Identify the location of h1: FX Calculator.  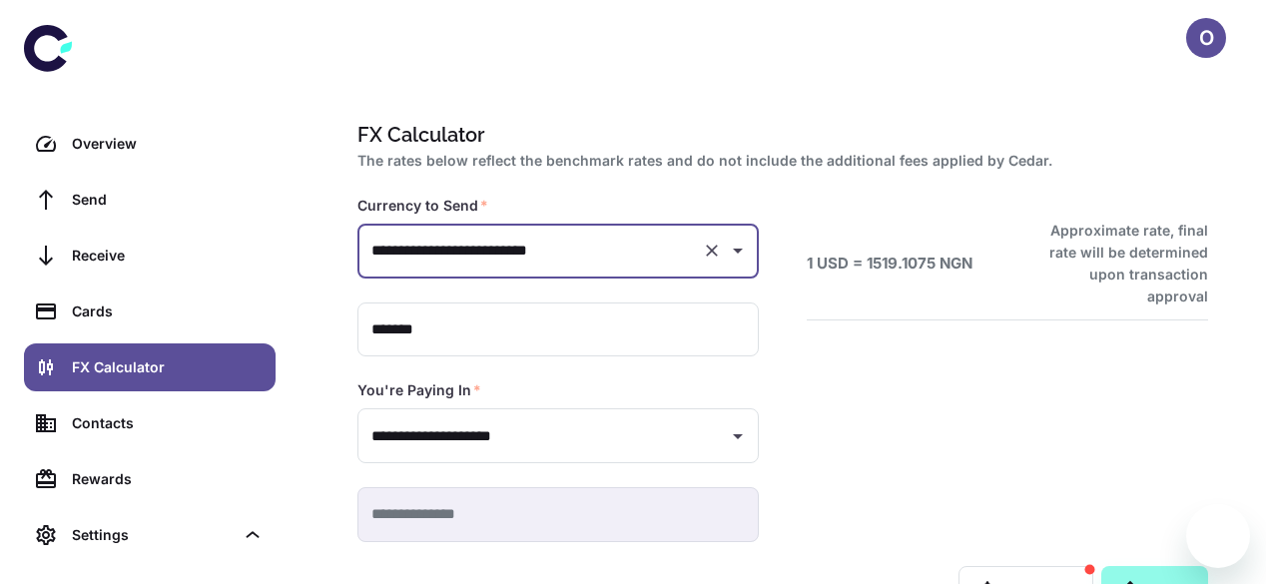
(779, 135).